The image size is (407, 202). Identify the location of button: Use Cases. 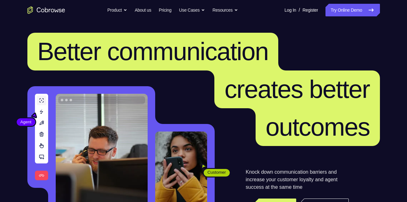
(192, 10).